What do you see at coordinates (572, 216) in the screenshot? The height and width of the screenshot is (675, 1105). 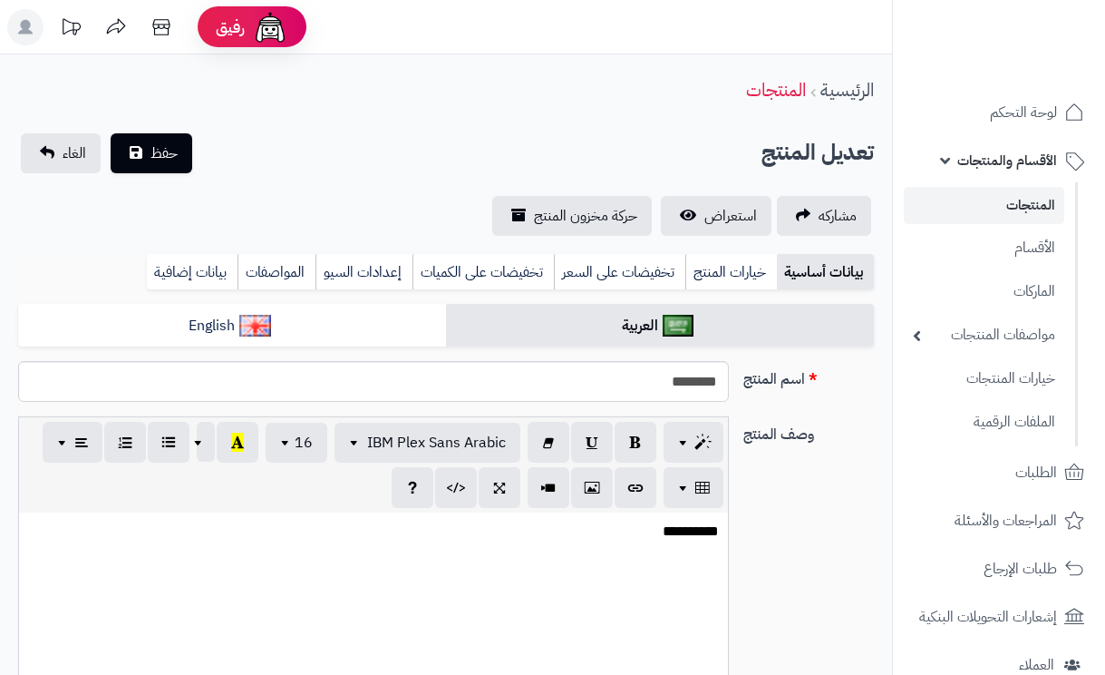 I see `a: حركة مخزون المنتج` at bounding box center [572, 216].